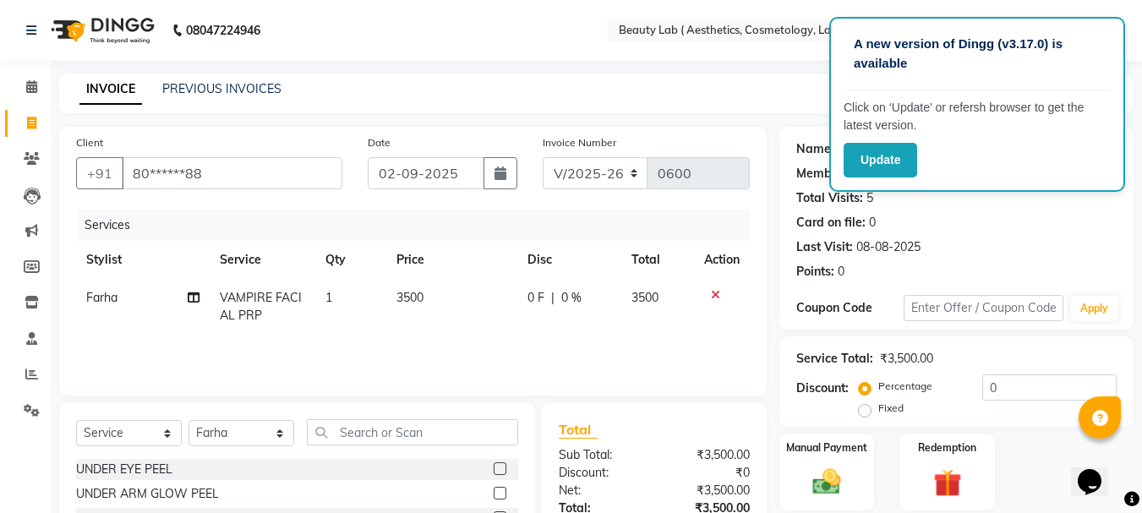 The height and width of the screenshot is (513, 1142). What do you see at coordinates (905, 386) in the screenshot?
I see `label: Percentage` at bounding box center [905, 386].